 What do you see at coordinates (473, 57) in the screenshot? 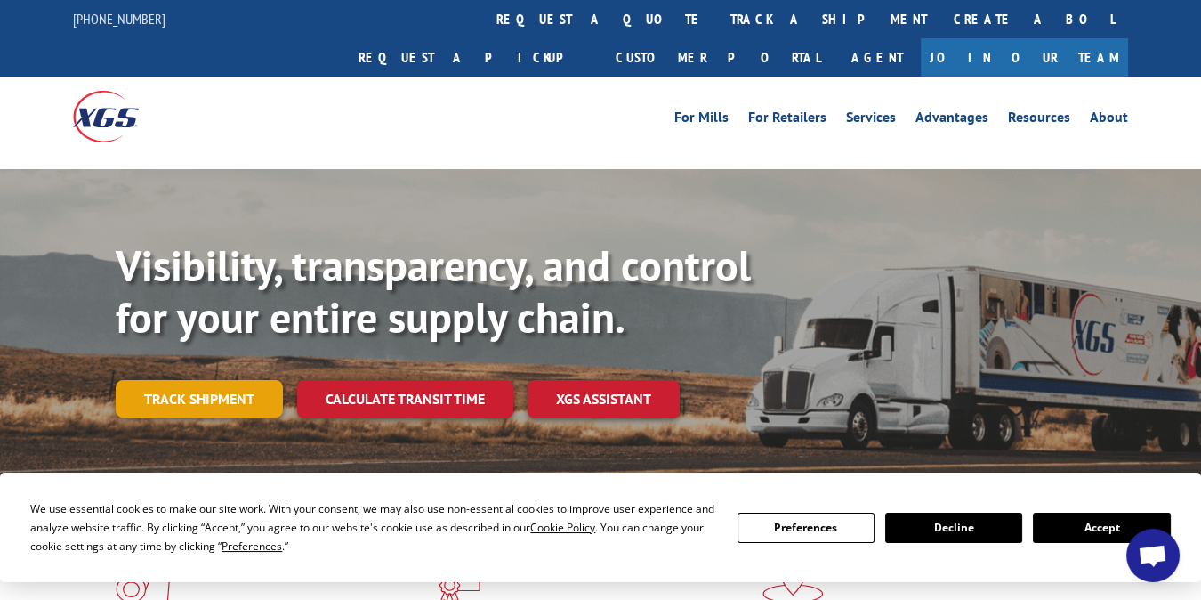
I see `a: Request a pickup` at bounding box center [473, 57].